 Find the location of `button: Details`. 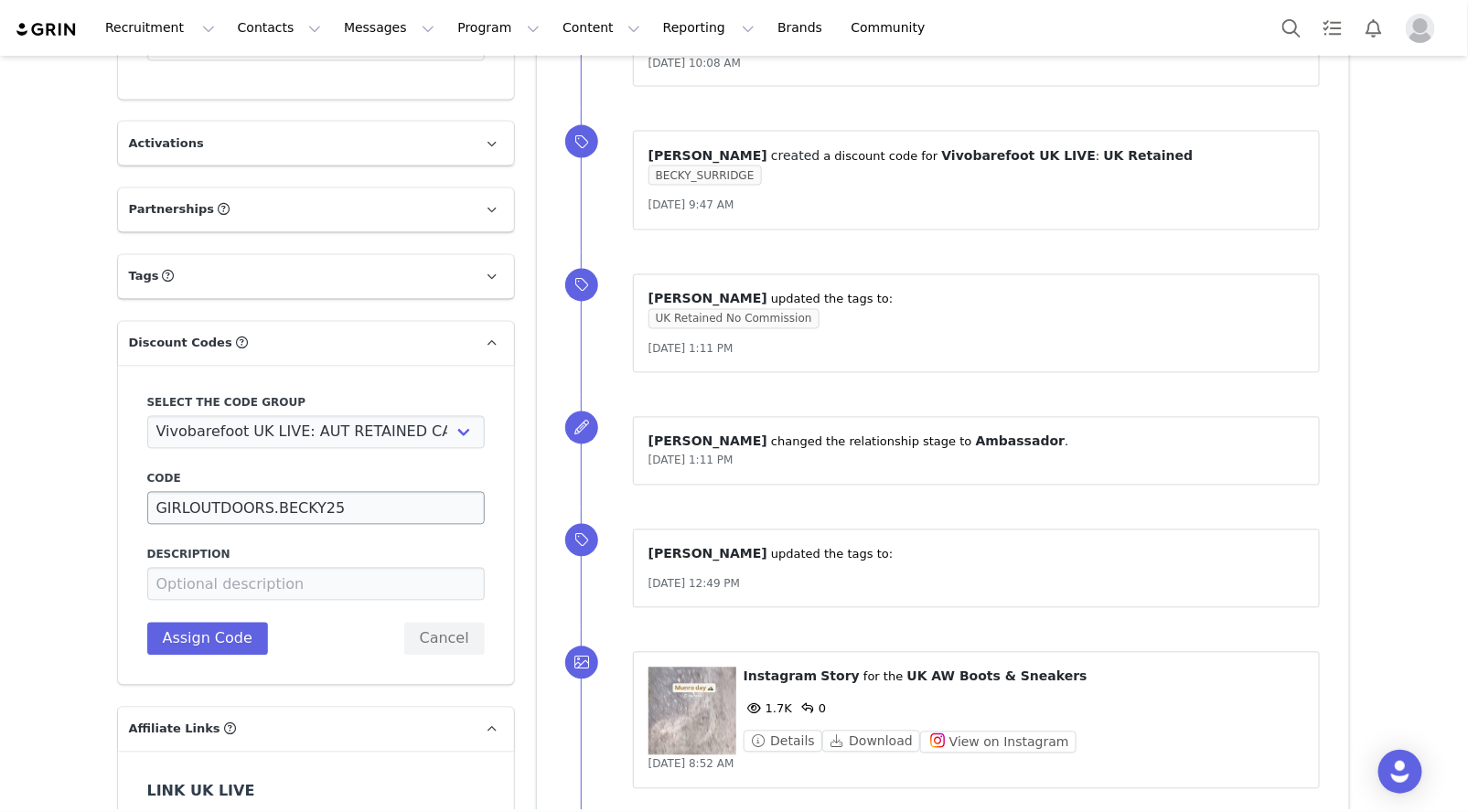

button: Details is located at coordinates (783, 741).